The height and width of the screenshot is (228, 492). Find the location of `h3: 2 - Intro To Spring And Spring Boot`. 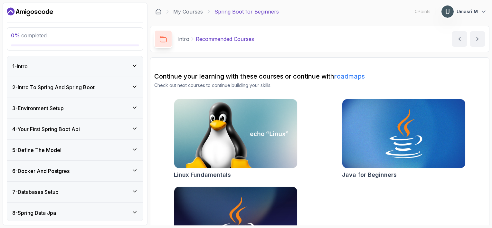

h3: 2 - Intro To Spring And Spring Boot is located at coordinates (53, 87).